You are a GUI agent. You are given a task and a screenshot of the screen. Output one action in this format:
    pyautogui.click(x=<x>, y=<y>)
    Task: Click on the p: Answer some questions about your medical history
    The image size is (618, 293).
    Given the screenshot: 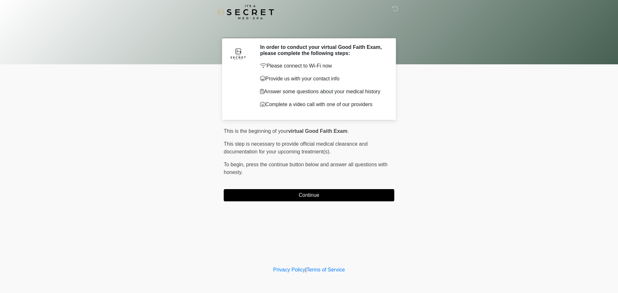 What is the action you would take?
    pyautogui.click(x=322, y=92)
    